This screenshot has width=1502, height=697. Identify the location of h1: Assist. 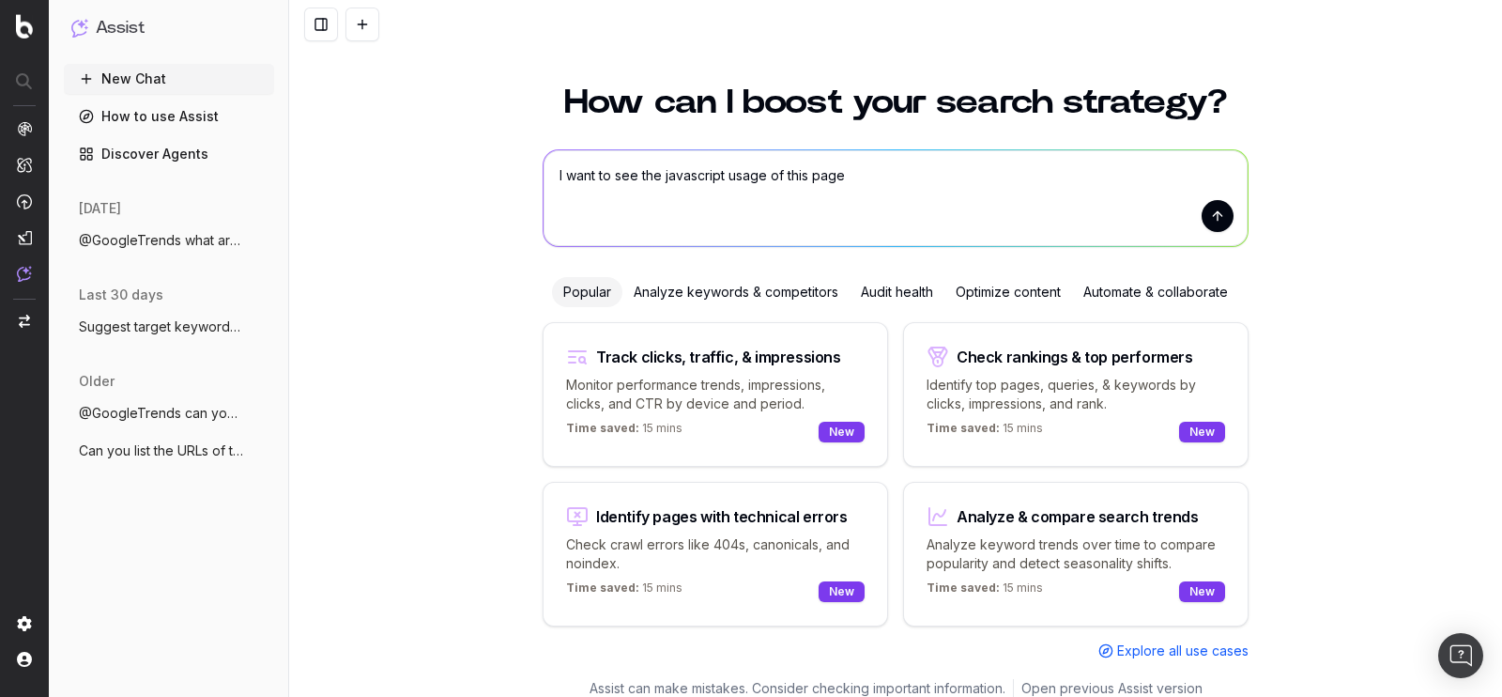
(120, 28).